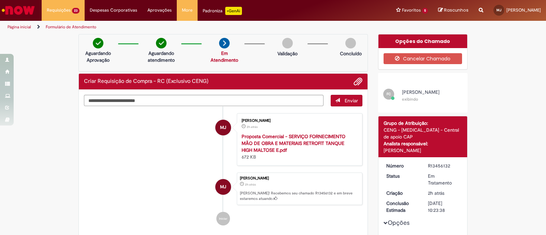  What do you see at coordinates (411, 10) in the screenshot?
I see `span: Favoritos` at bounding box center [411, 10].